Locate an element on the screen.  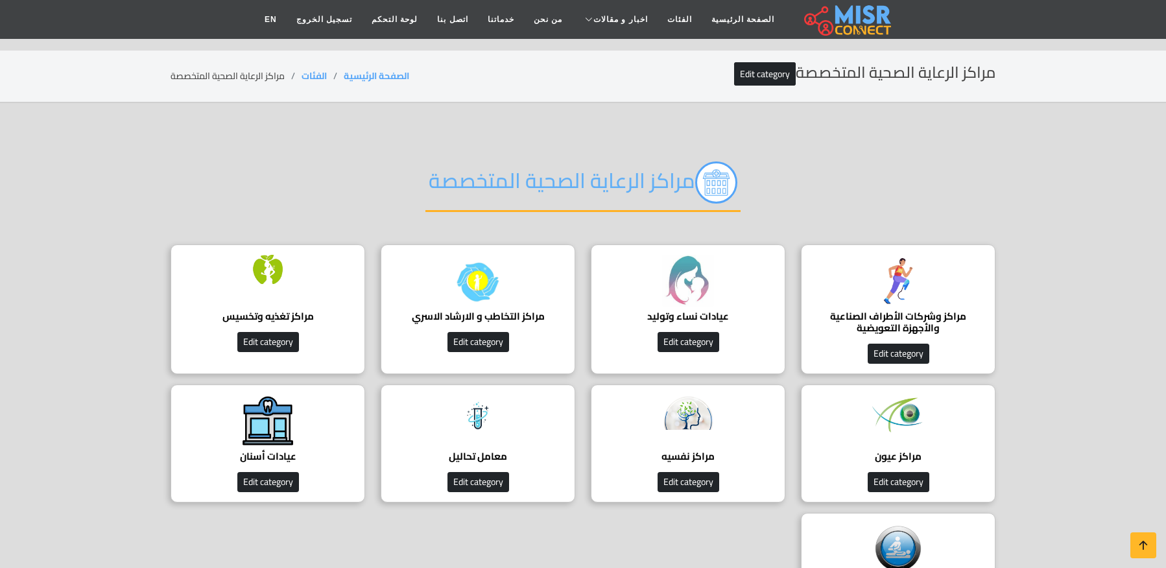
a: اتصل بنا is located at coordinates (452, 19).